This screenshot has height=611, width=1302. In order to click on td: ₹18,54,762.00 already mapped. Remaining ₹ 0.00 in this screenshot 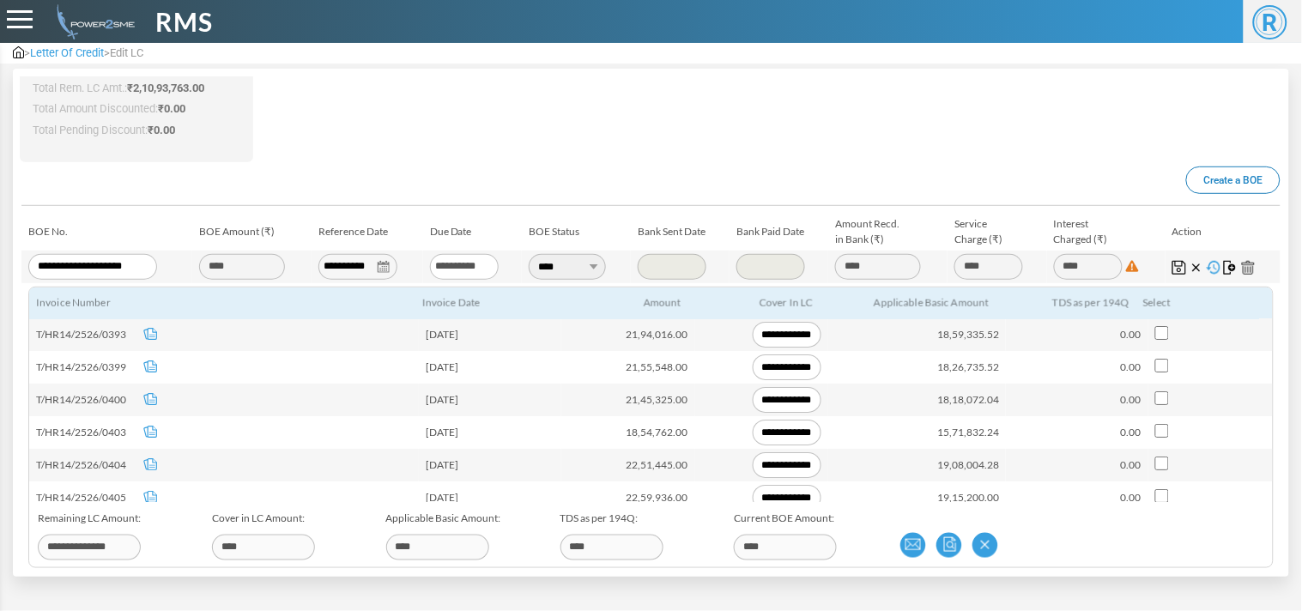, I will do `click(628, 433)`.